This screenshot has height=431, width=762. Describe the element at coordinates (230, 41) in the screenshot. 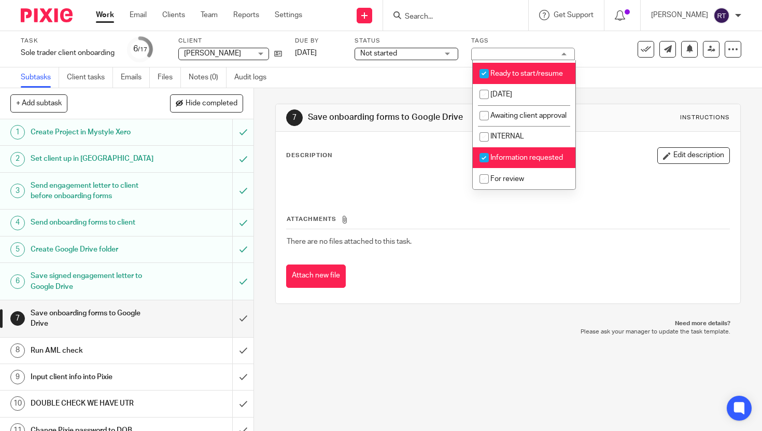

I see `label: Client` at that location.